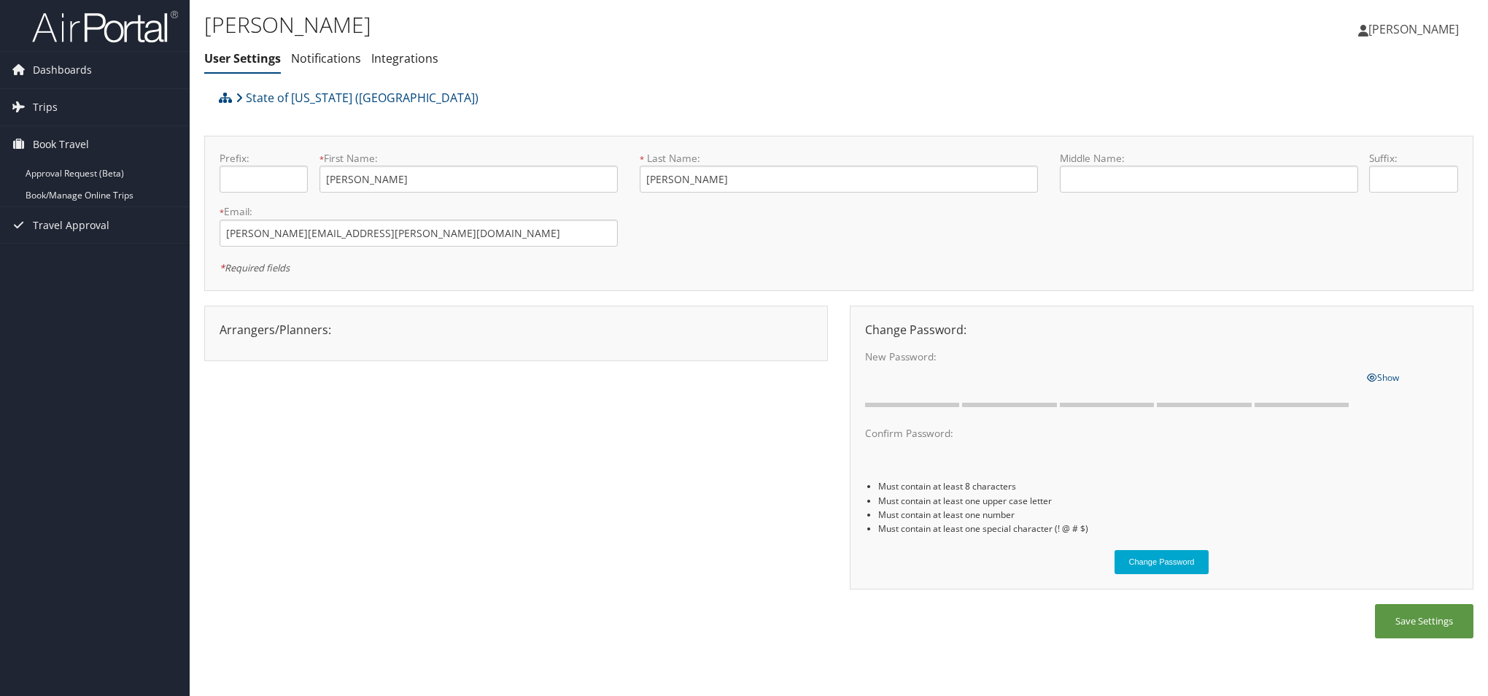  What do you see at coordinates (1168, 528) in the screenshot?
I see `li: Must contain at least one special character (! @ # $)` at bounding box center [1168, 528].